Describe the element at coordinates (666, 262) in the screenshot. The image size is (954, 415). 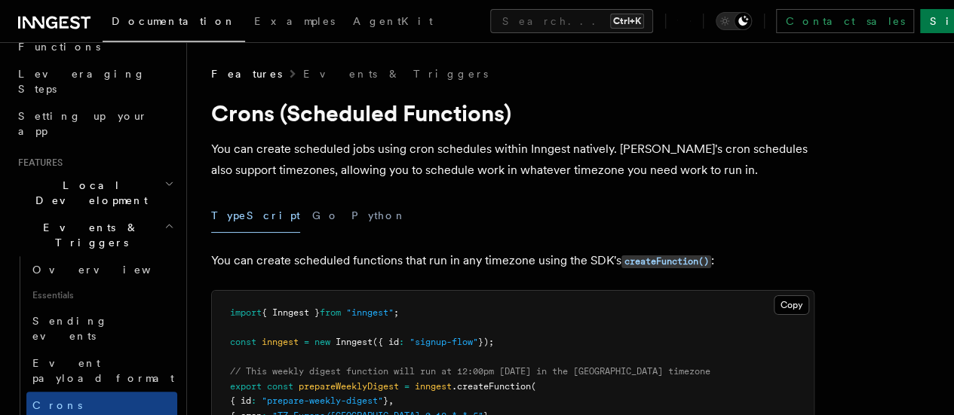
I see `code: createFunction()` at that location.